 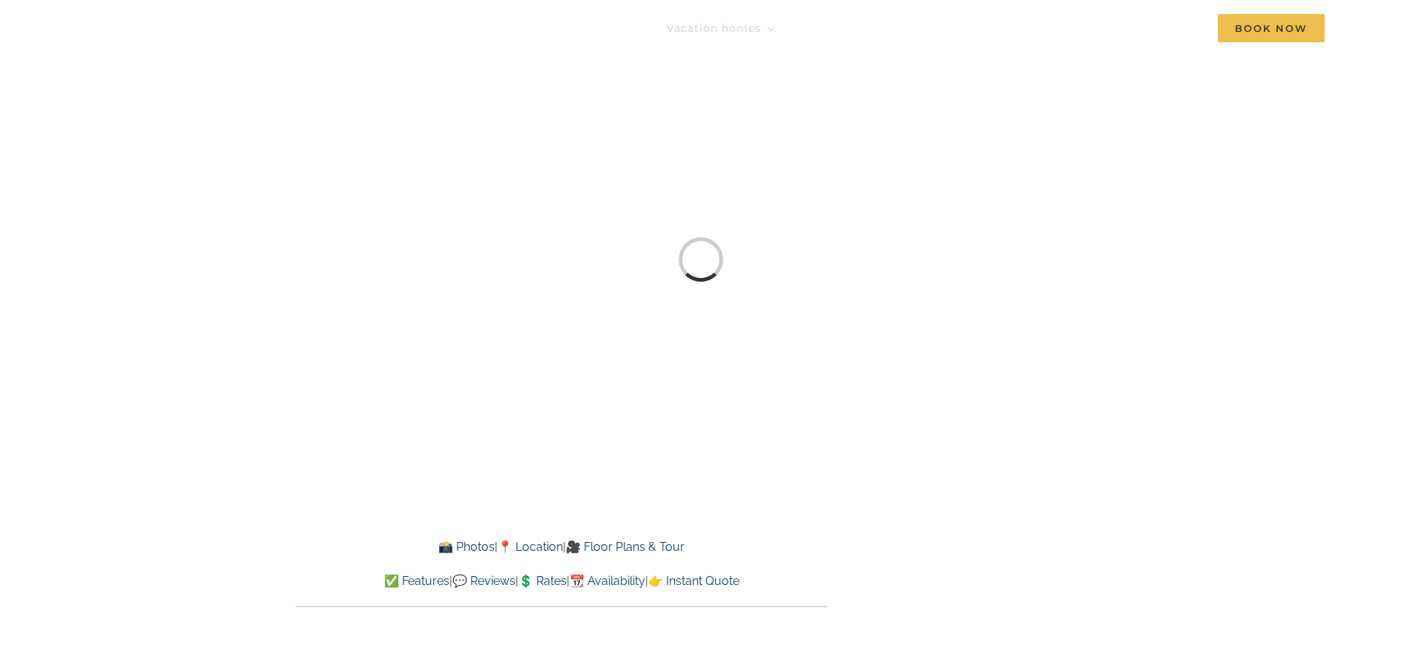 What do you see at coordinates (530, 547) in the screenshot?
I see `a: 📍 Location` at bounding box center [530, 547].